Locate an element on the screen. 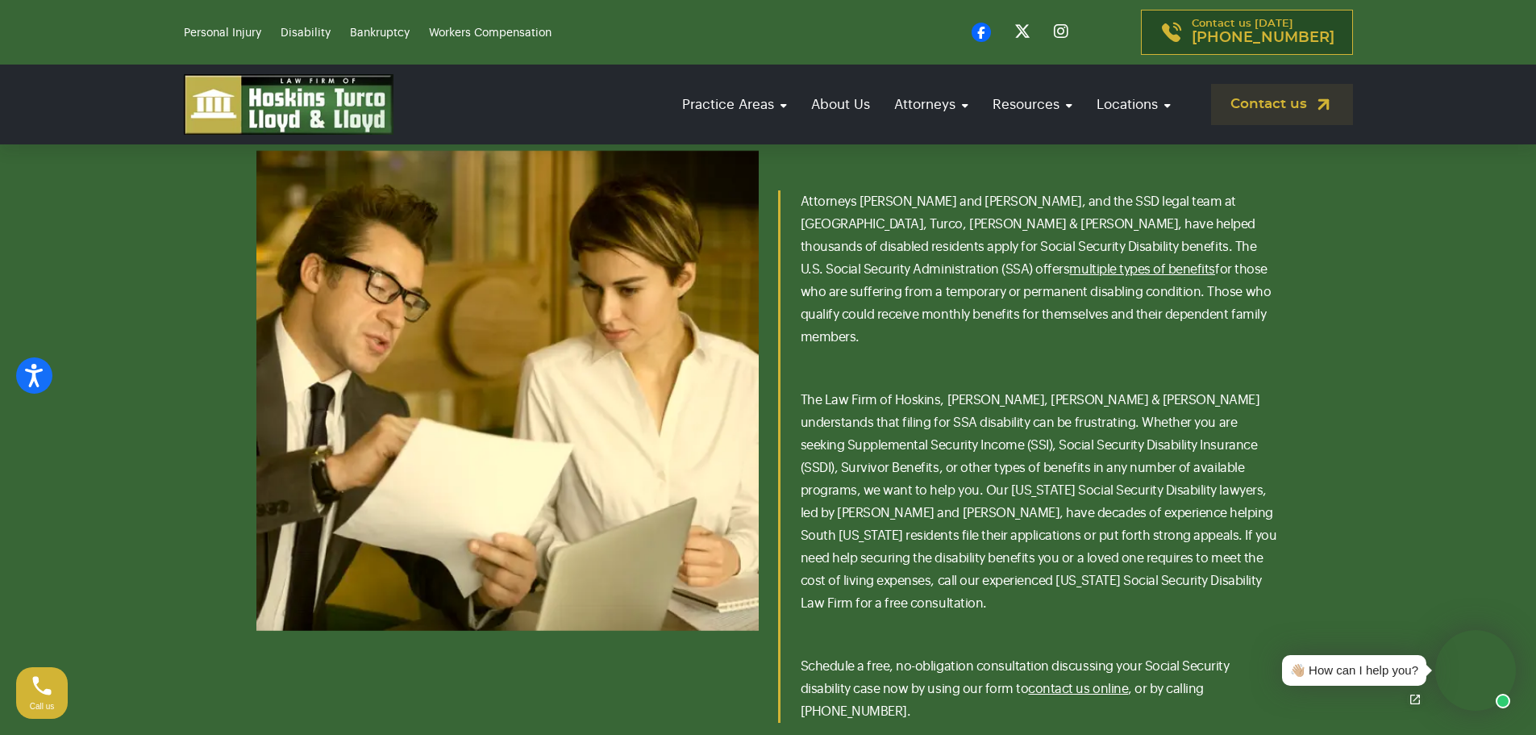 The height and width of the screenshot is (735, 1536). a: About Us is located at coordinates (840, 104).